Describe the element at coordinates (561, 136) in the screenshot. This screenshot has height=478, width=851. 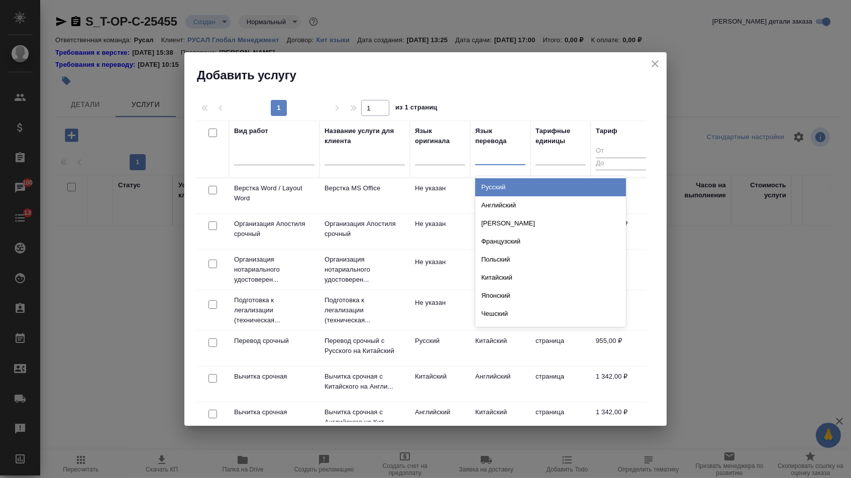
I see `div: Тарифные единицы` at that location.